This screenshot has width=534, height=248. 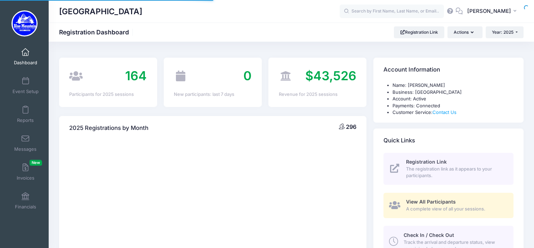 I want to click on span: New, so click(x=36, y=163).